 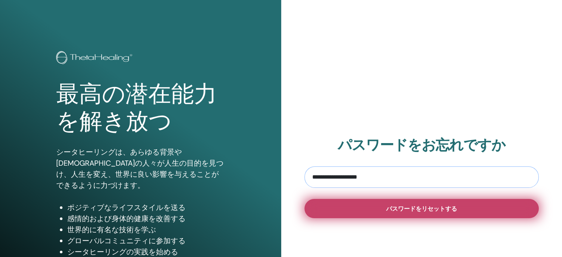 I want to click on font: 世界的に有名な技術を学ぶ, so click(x=112, y=230).